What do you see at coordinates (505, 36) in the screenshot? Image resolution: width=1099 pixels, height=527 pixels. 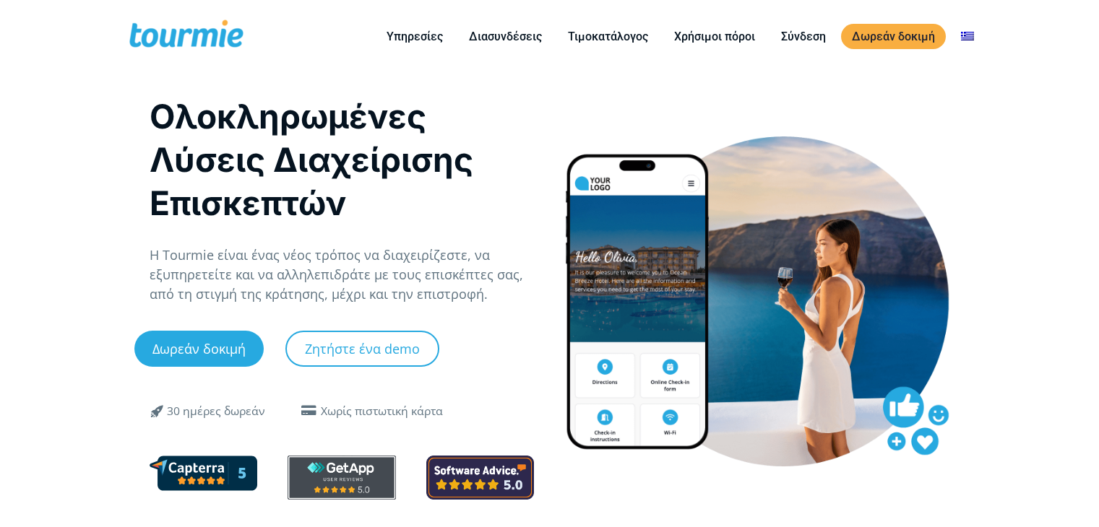 I see `a: Διασυνδέσεις` at bounding box center [505, 36].